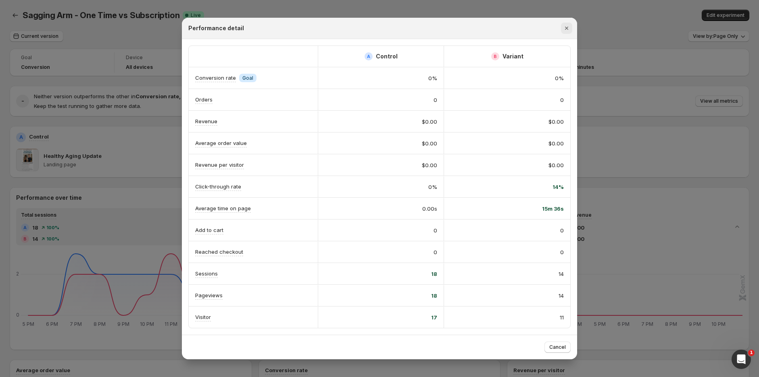 This screenshot has height=377, width=759. What do you see at coordinates (557, 347) in the screenshot?
I see `span: Cancel` at bounding box center [557, 347].